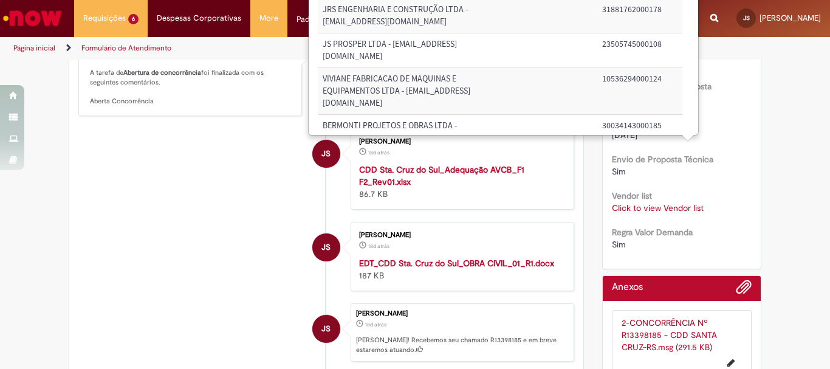  Describe the element at coordinates (276, 48) in the screenshot. I see `ul: Trilhas de página` at that location.